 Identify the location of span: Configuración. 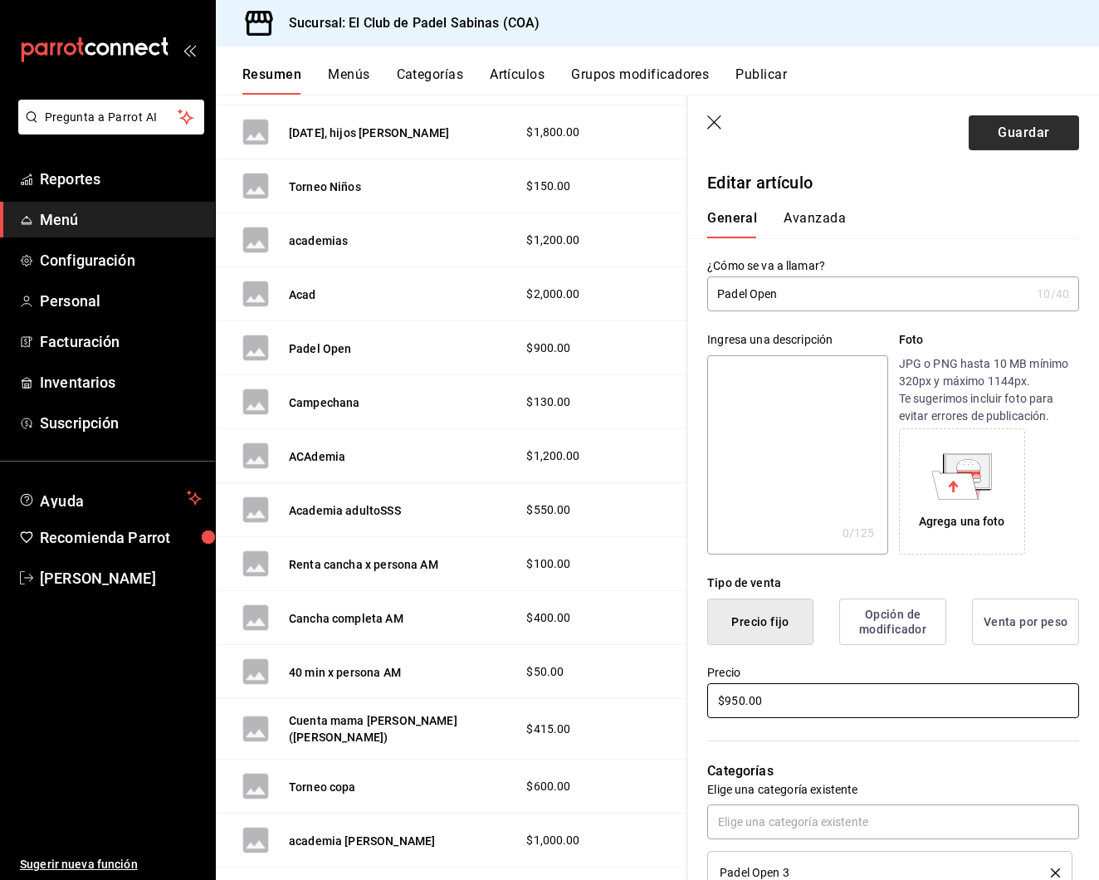
(120, 260).